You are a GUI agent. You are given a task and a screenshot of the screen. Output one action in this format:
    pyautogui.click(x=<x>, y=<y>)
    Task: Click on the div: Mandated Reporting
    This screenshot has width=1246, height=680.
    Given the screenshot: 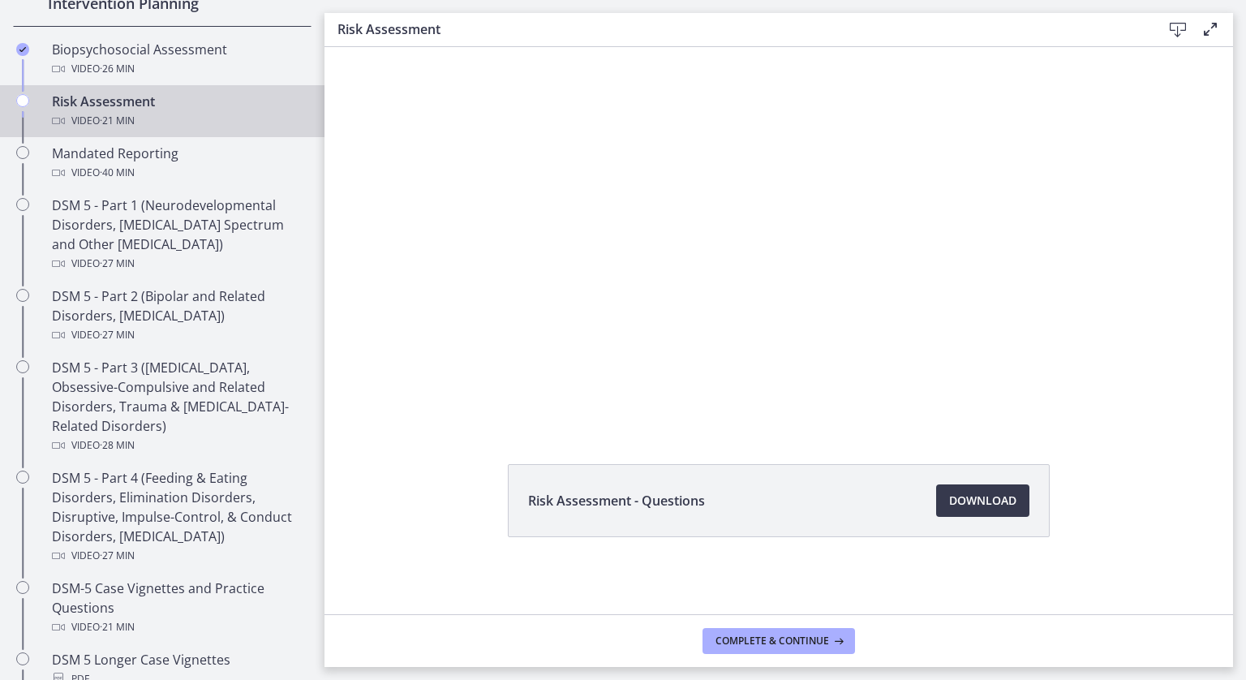 What is the action you would take?
    pyautogui.click(x=178, y=163)
    